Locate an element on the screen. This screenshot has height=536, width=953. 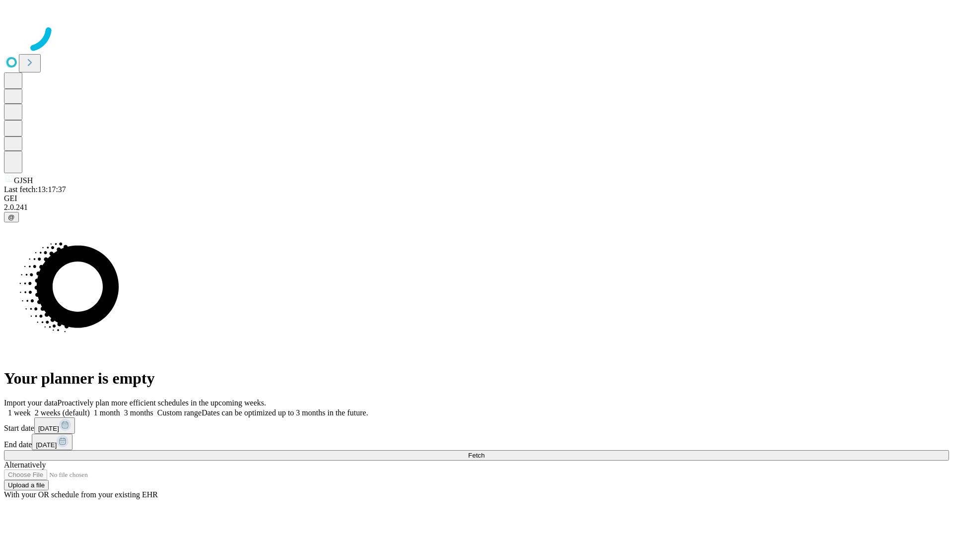
span: Last fetch: 13:17:37 is located at coordinates (35, 189).